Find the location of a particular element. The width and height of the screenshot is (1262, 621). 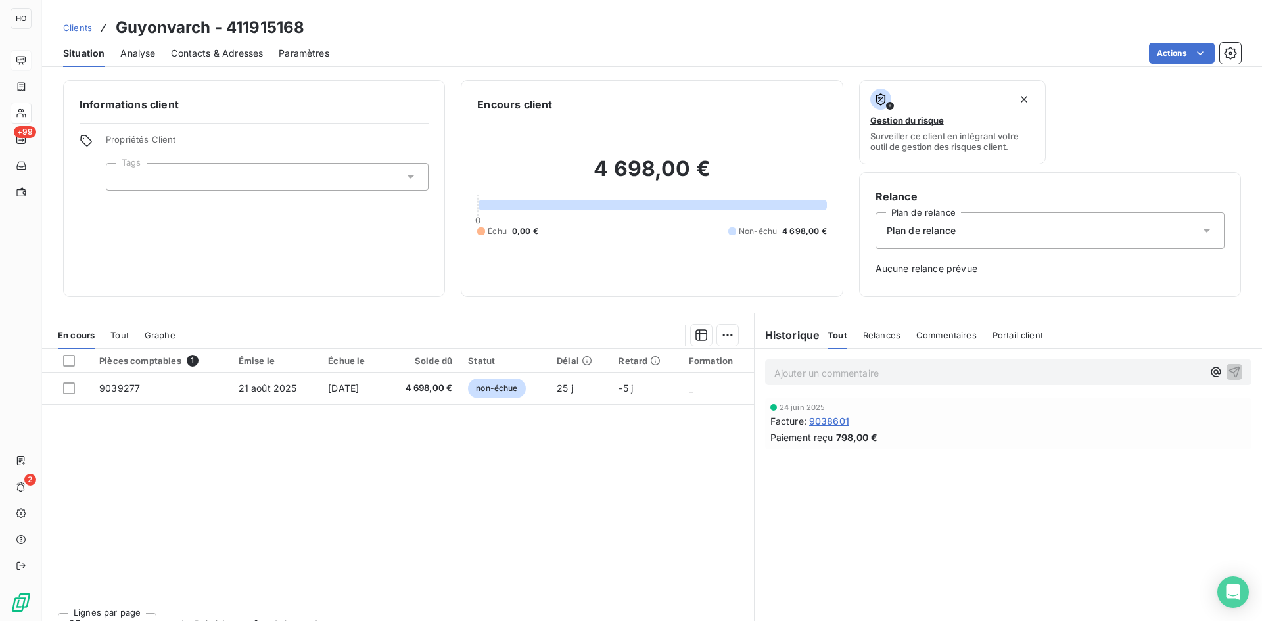

span: Commentaires is located at coordinates (947, 335).